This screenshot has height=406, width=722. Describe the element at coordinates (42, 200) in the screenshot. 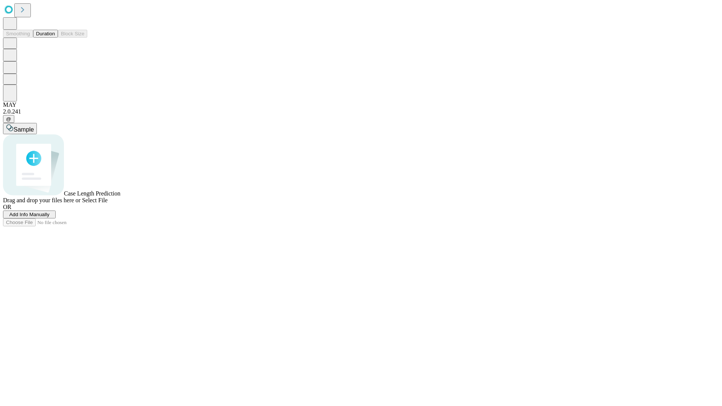

I see `span: Drag and drop your files here or` at that location.